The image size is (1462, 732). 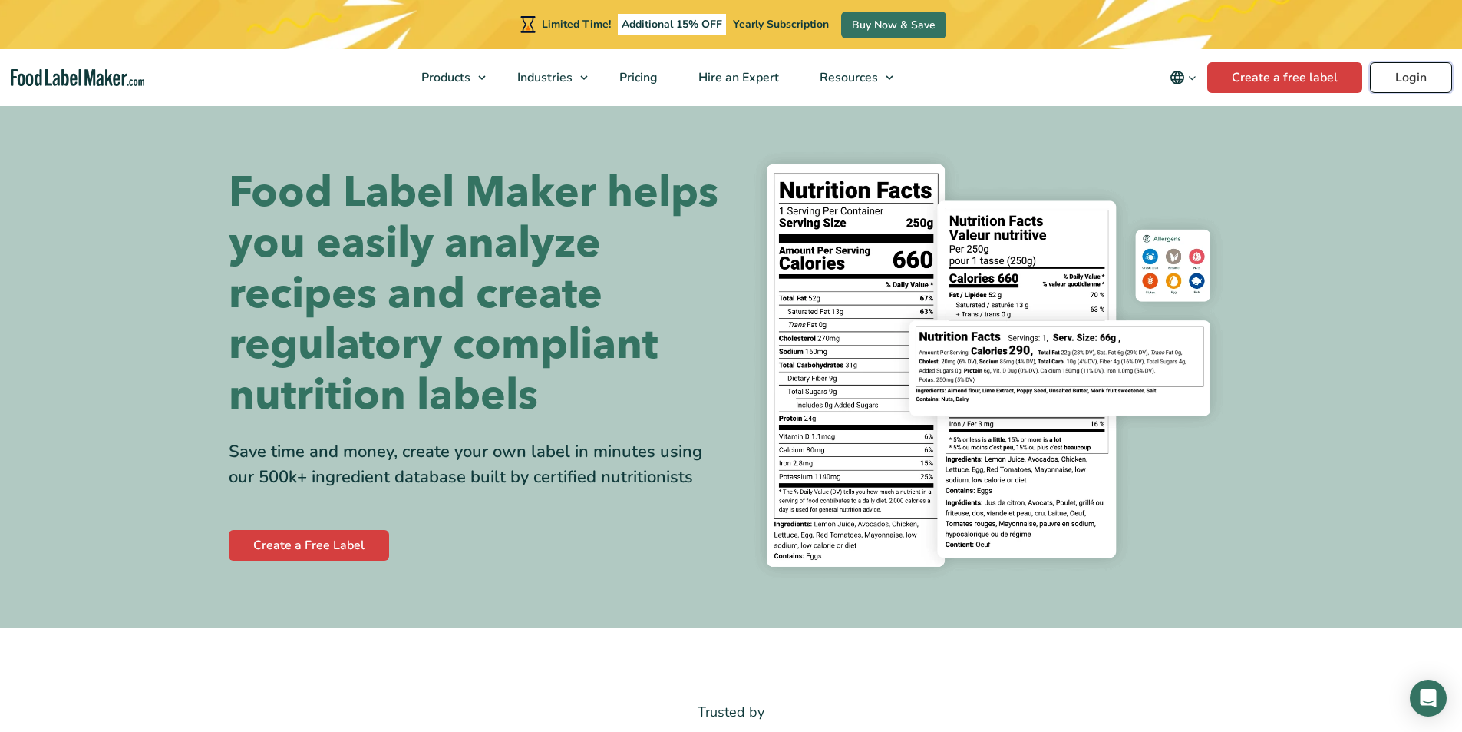 I want to click on a: Products, so click(x=448, y=78).